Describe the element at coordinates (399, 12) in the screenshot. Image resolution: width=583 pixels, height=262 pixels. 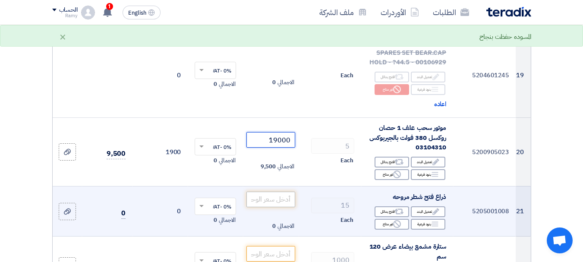
I see `a: الأوردرات` at that location.